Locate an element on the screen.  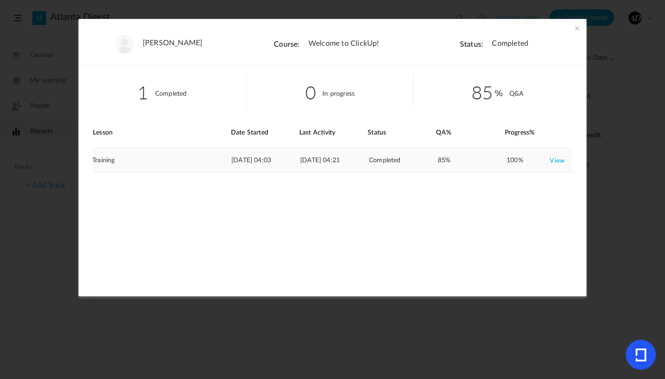
span: 85 is located at coordinates (487, 91).